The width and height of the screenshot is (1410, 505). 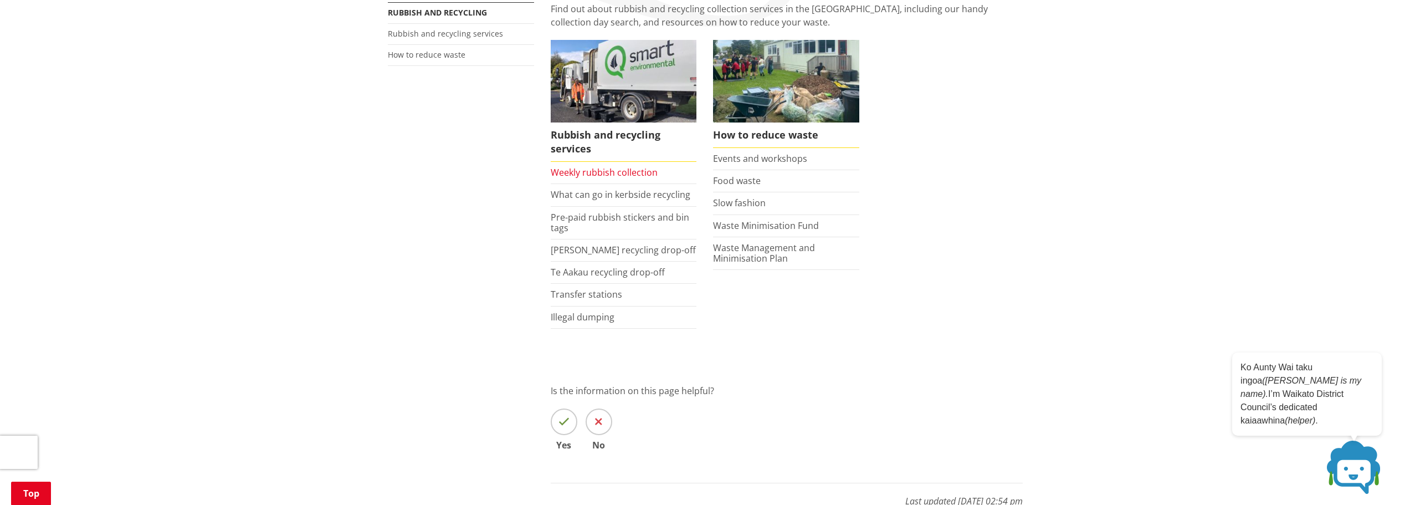 What do you see at coordinates (739, 203) in the screenshot?
I see `a: Slow fashion` at bounding box center [739, 203].